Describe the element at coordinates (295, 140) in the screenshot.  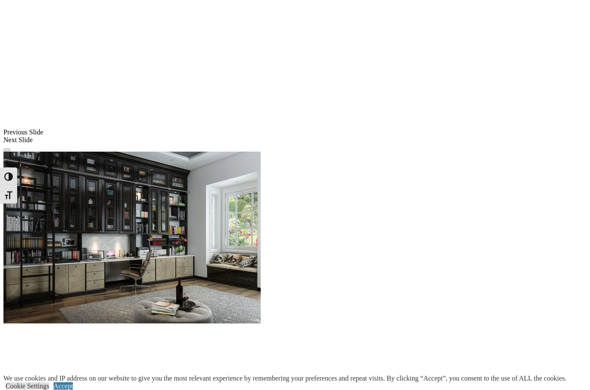
I see `div: Next Slide` at that location.